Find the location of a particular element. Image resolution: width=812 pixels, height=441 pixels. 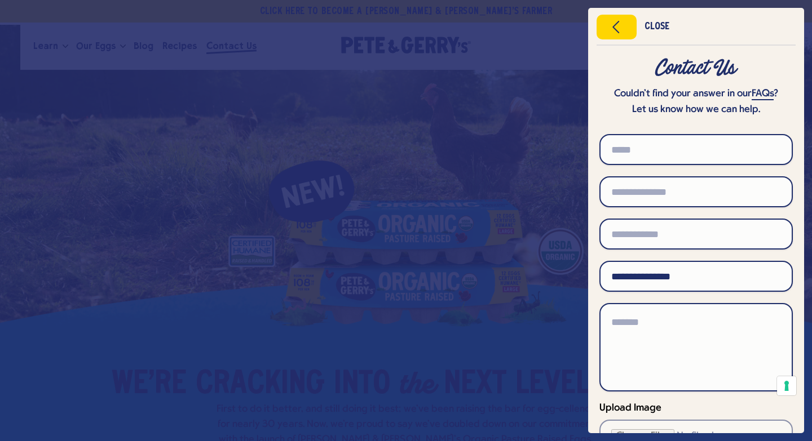

p: Couldn’t find your answer in our ? is located at coordinates (696, 94).